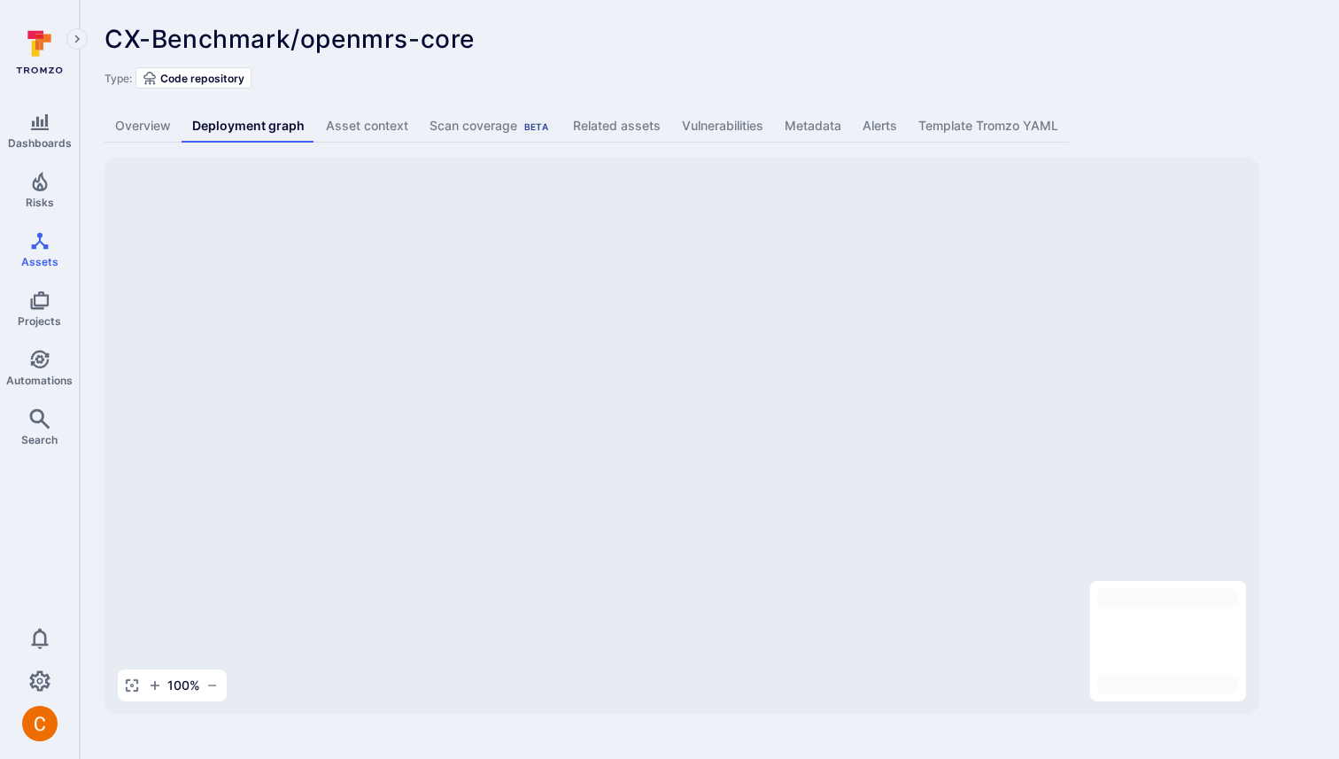 Image resolution: width=1339 pixels, height=759 pixels. Describe the element at coordinates (813, 126) in the screenshot. I see `a: Metadata` at that location.